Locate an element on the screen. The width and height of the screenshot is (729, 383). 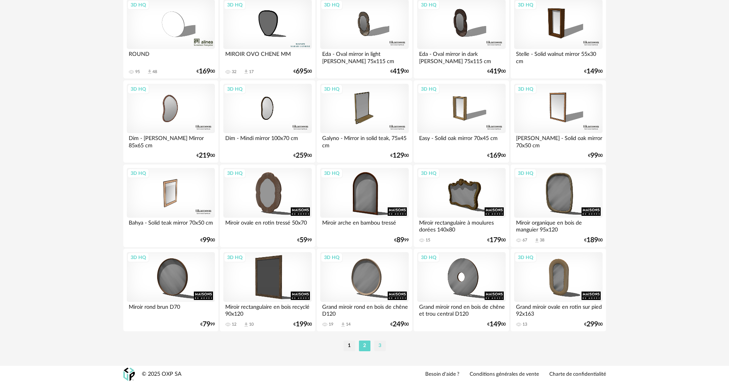
a: 3D HQ Galyno - Mirror in solid teak, 75x45 cm €12900 is located at coordinates (364, 122).